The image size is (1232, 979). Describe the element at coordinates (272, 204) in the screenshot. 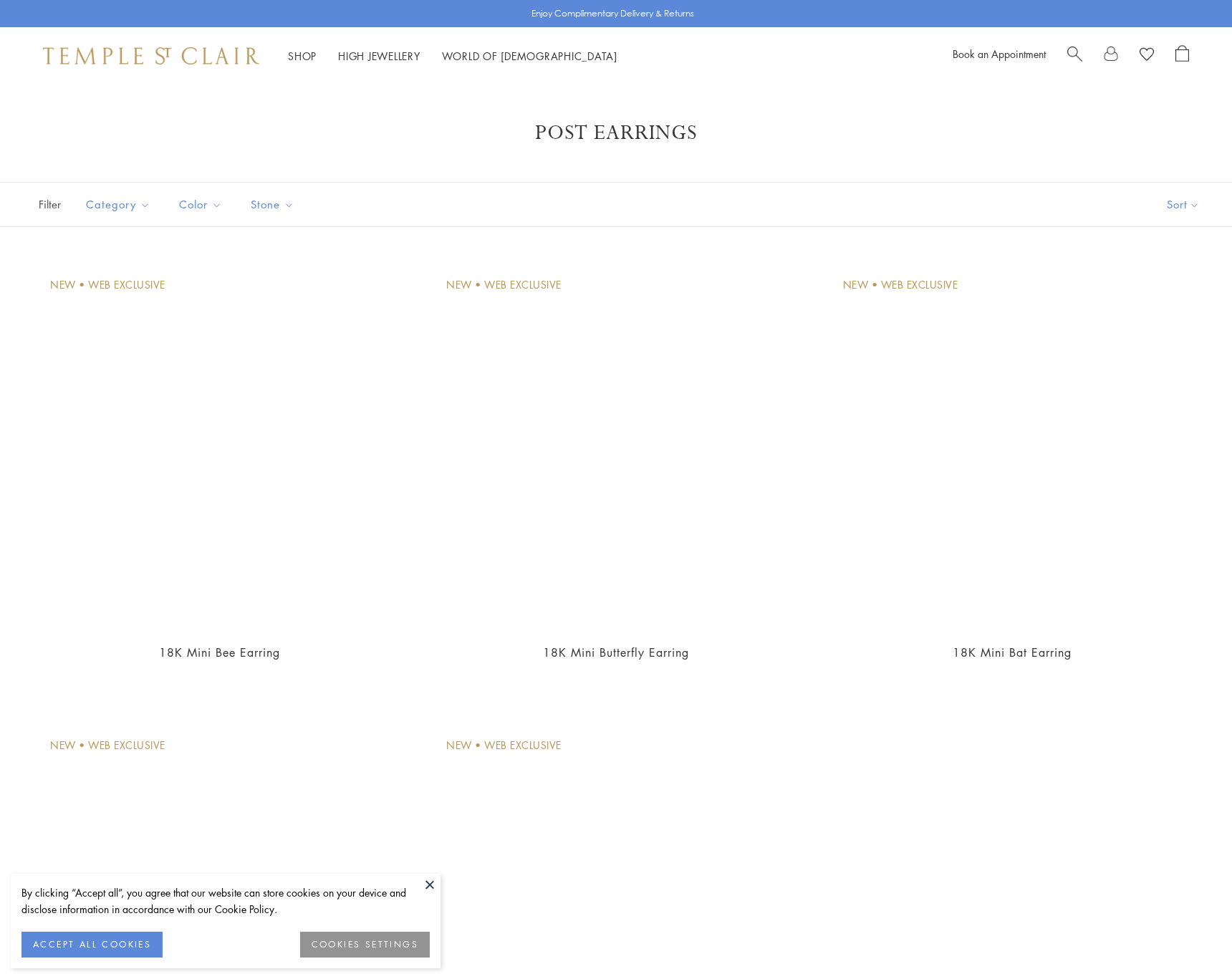

I see `button: Stone` at that location.